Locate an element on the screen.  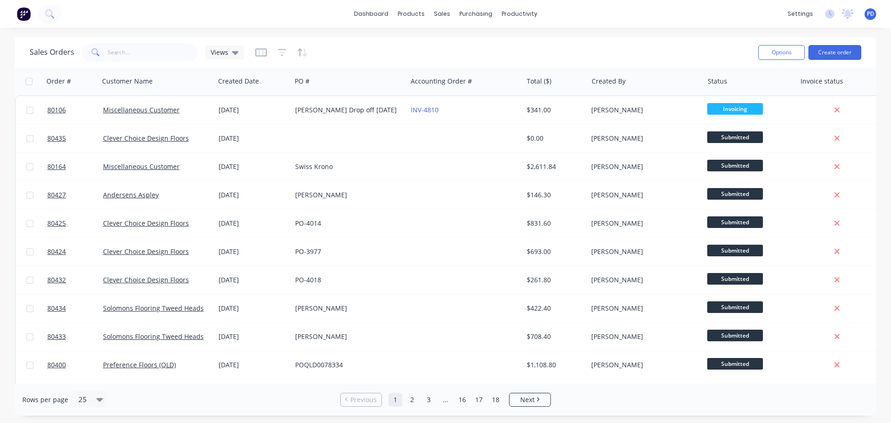
span: 80434 is located at coordinates (57, 308).